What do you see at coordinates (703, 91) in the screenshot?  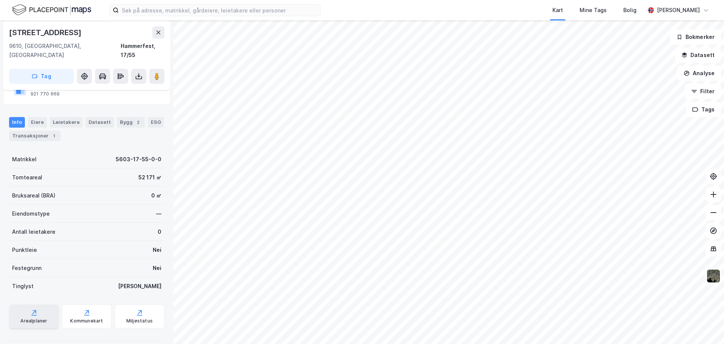 I see `button: Filter` at bounding box center [703, 91].